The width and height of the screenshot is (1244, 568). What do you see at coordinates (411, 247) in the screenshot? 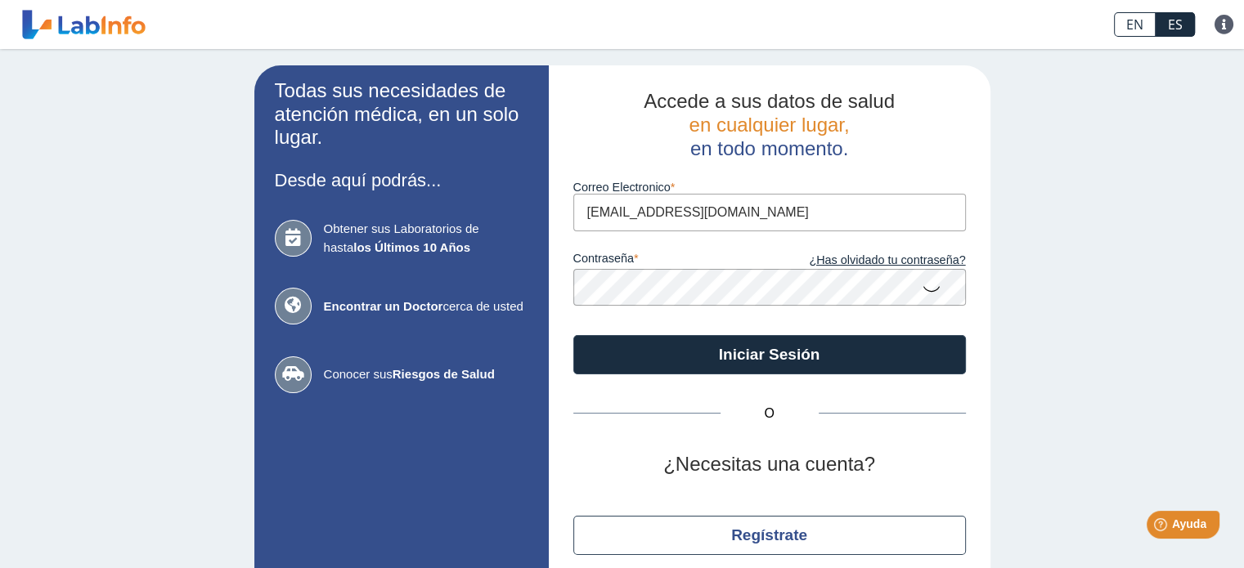
I see `b: los Últimos 10 Años` at bounding box center [411, 247].